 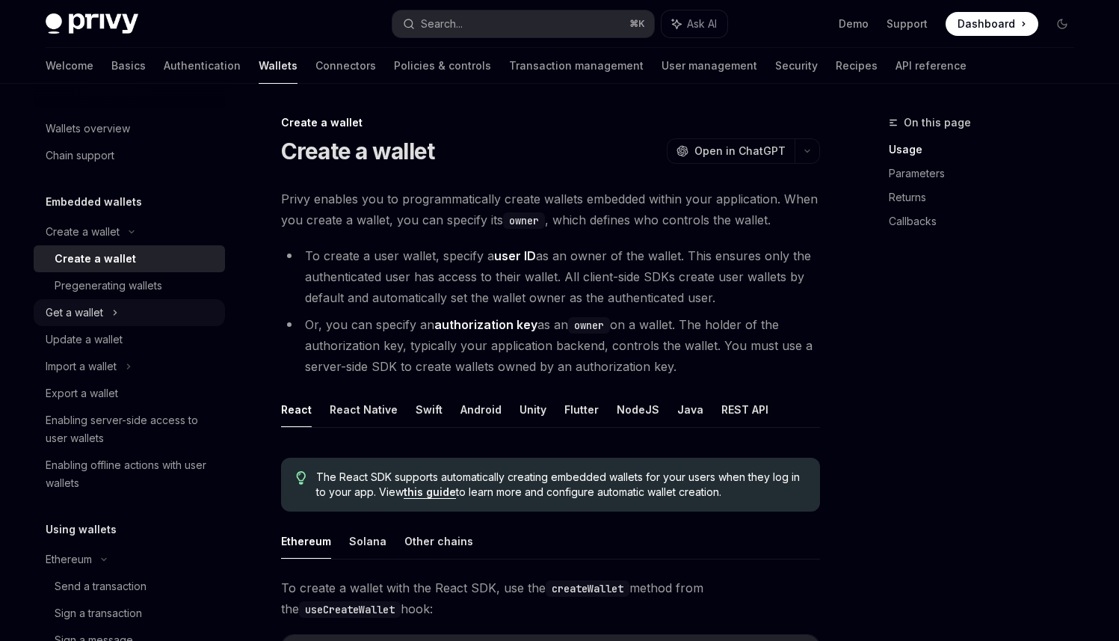 I want to click on button: Flutter, so click(x=581, y=409).